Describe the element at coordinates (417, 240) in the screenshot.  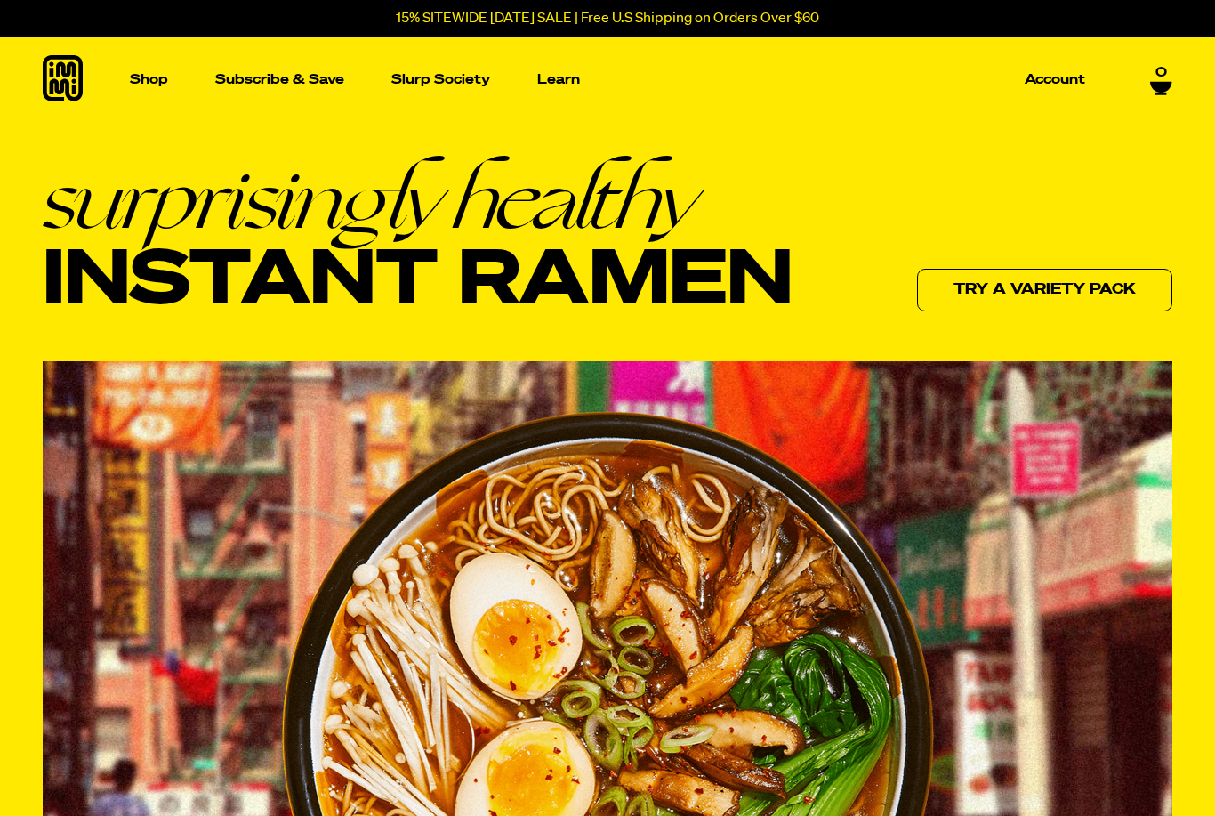
I see `h1: Instant Ramen` at that location.